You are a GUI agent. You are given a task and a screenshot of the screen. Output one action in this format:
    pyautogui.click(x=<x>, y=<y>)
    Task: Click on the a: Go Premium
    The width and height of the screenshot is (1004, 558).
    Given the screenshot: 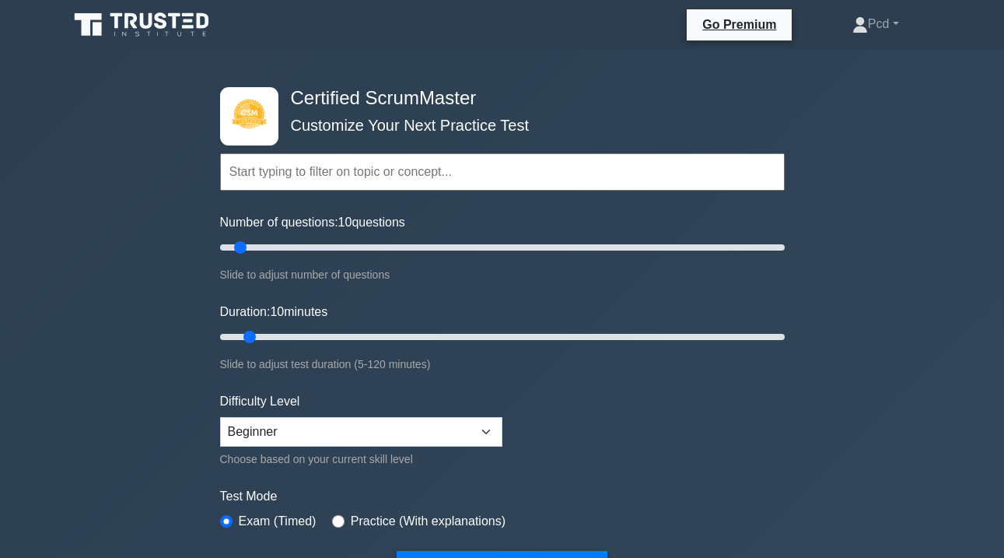 What is the action you would take?
    pyautogui.click(x=739, y=24)
    